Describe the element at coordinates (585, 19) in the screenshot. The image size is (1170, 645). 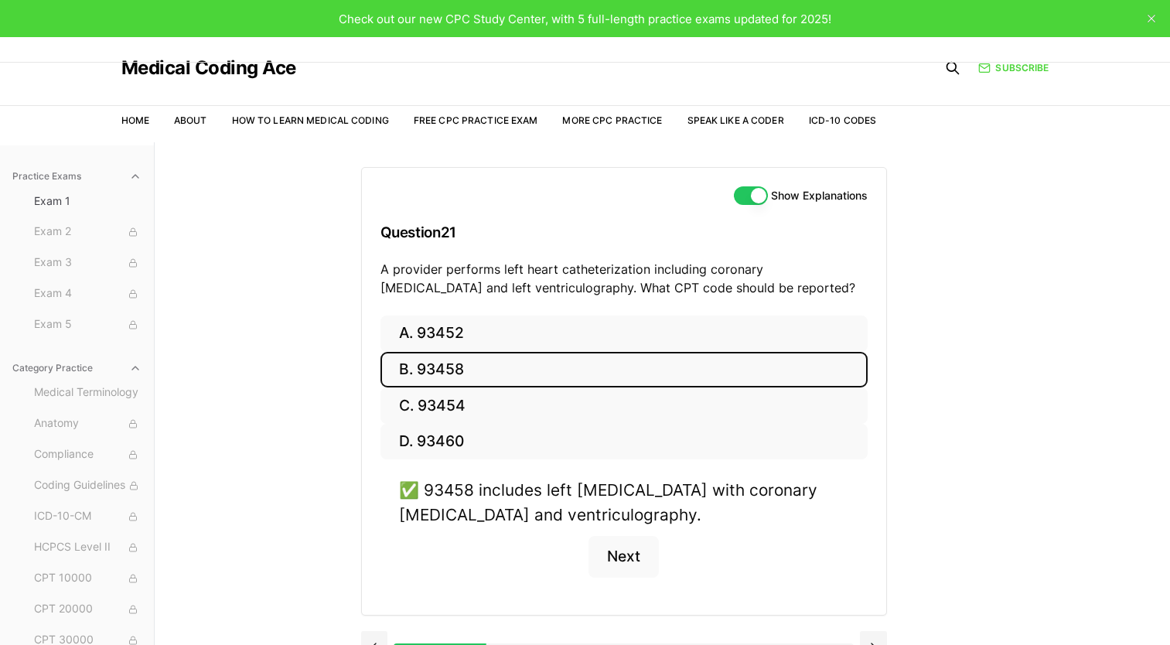
I see `span: Check out our new CPC Study Center, with 5 full-length practice exams updated for 2025!` at that location.